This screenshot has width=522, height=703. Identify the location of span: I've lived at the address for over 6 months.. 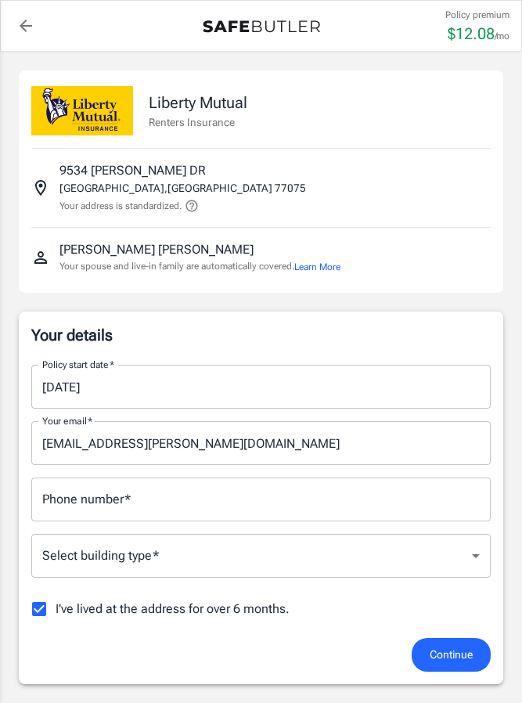
(172, 609).